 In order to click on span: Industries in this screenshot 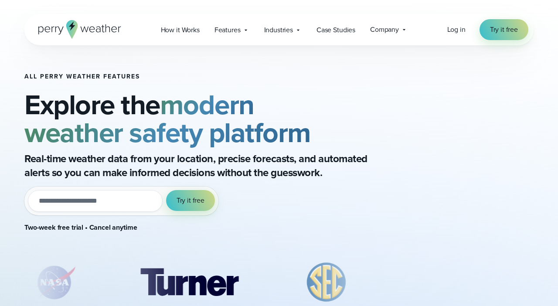, I will do `click(278, 30)`.